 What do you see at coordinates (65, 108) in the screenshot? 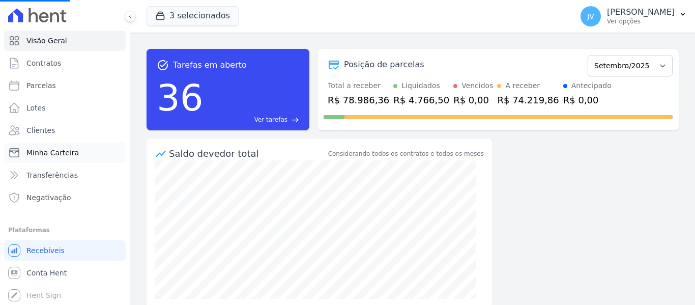
I see `a: Lotes` at bounding box center [65, 108].